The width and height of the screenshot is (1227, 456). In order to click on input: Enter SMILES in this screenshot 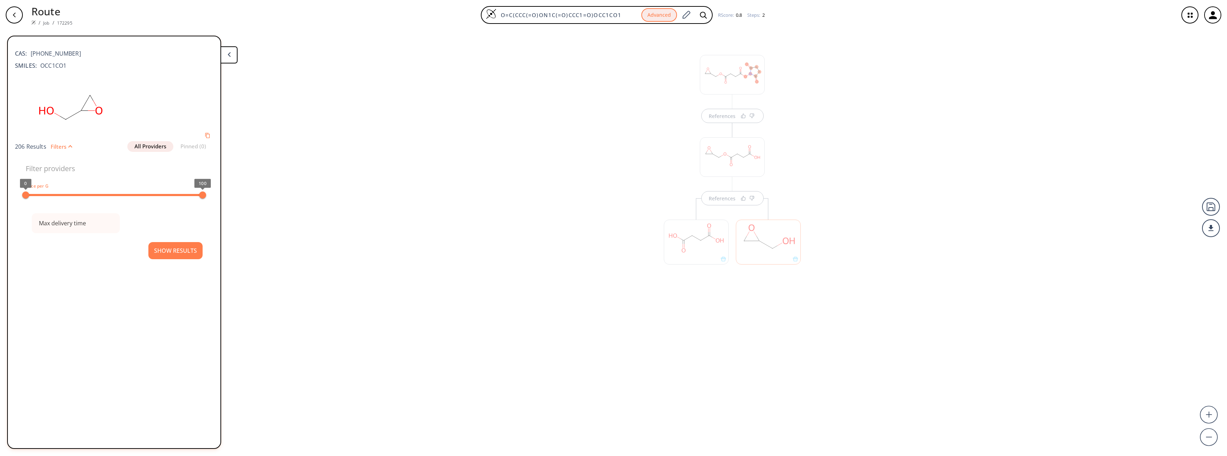, I will do `click(569, 15)`.